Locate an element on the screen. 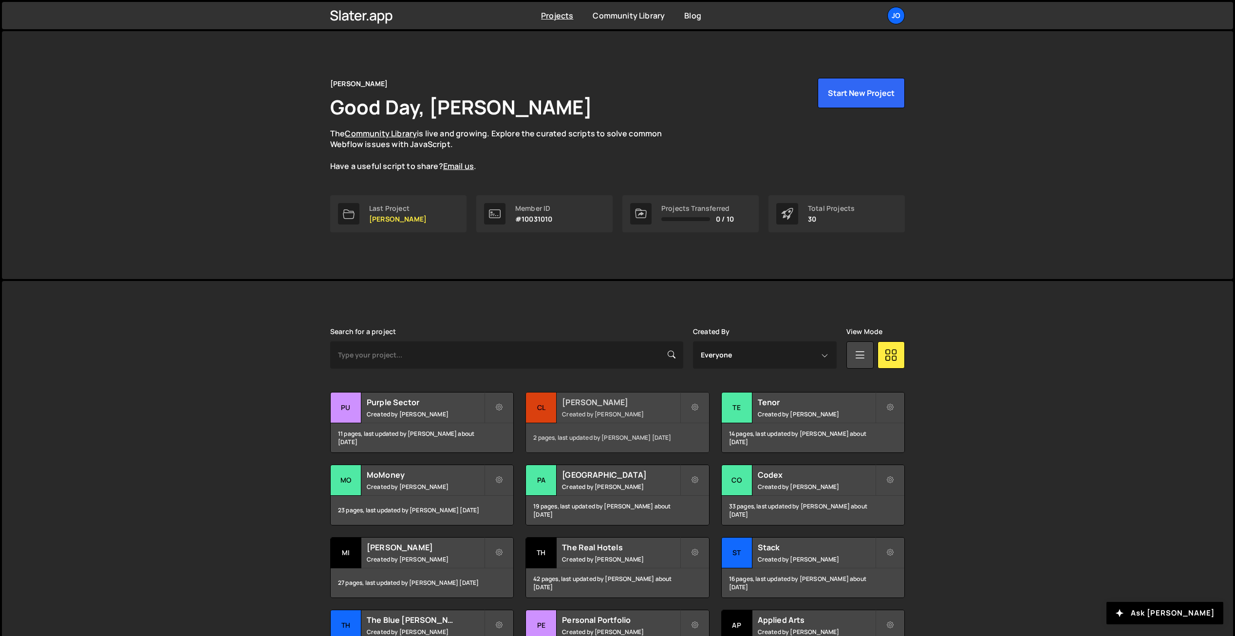 Image resolution: width=1235 pixels, height=636 pixels. h2: Codex is located at coordinates (816, 475).